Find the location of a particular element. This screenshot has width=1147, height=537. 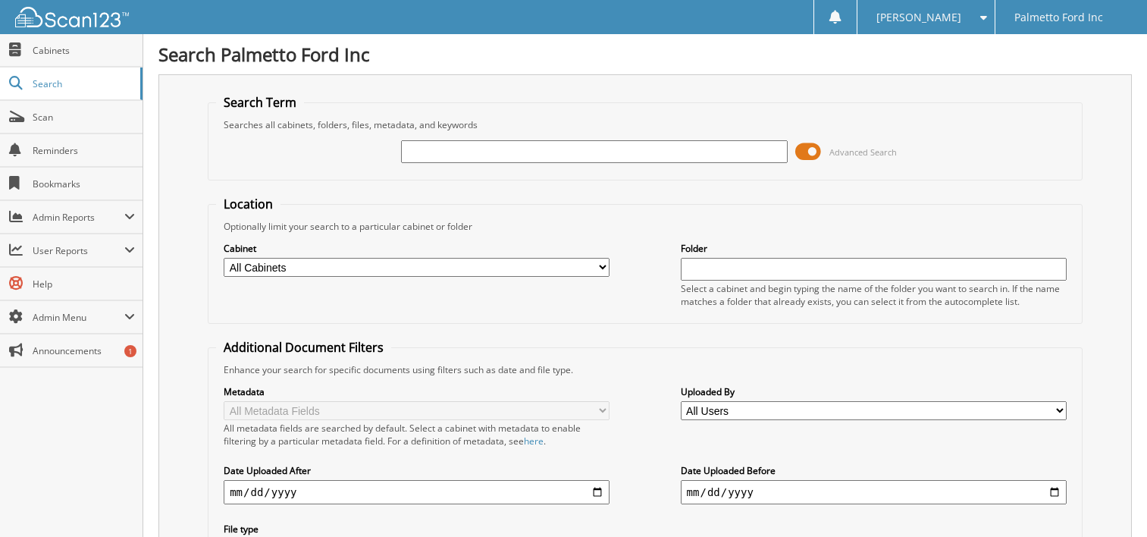

label: File type is located at coordinates (416, 528).